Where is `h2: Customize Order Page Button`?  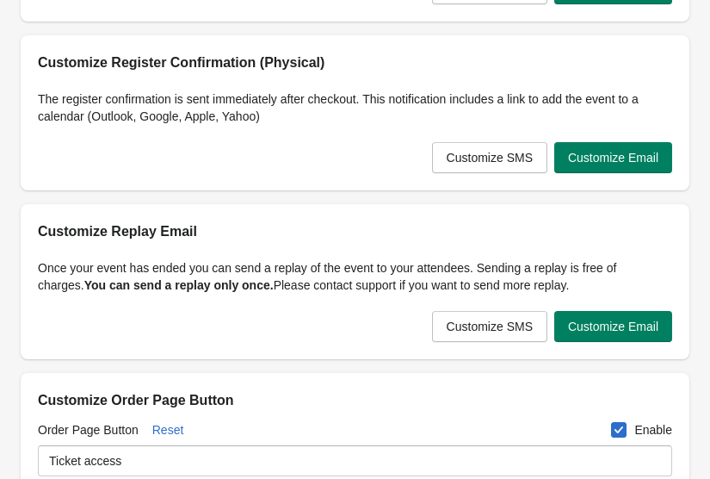 h2: Customize Order Page Button is located at coordinates (355, 400).